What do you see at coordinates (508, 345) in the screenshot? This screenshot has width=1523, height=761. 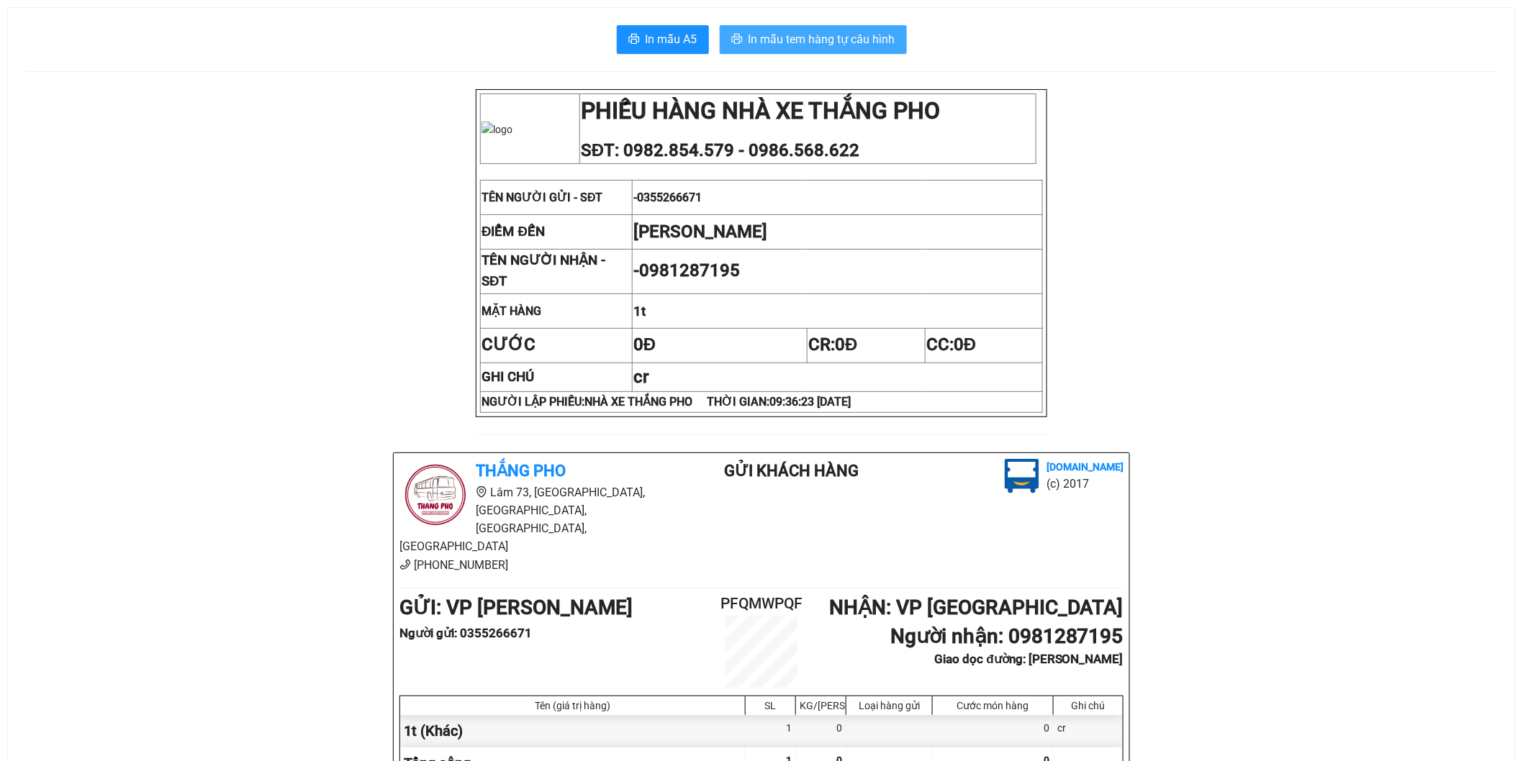 I see `strong: CƯỚC` at bounding box center [508, 345].